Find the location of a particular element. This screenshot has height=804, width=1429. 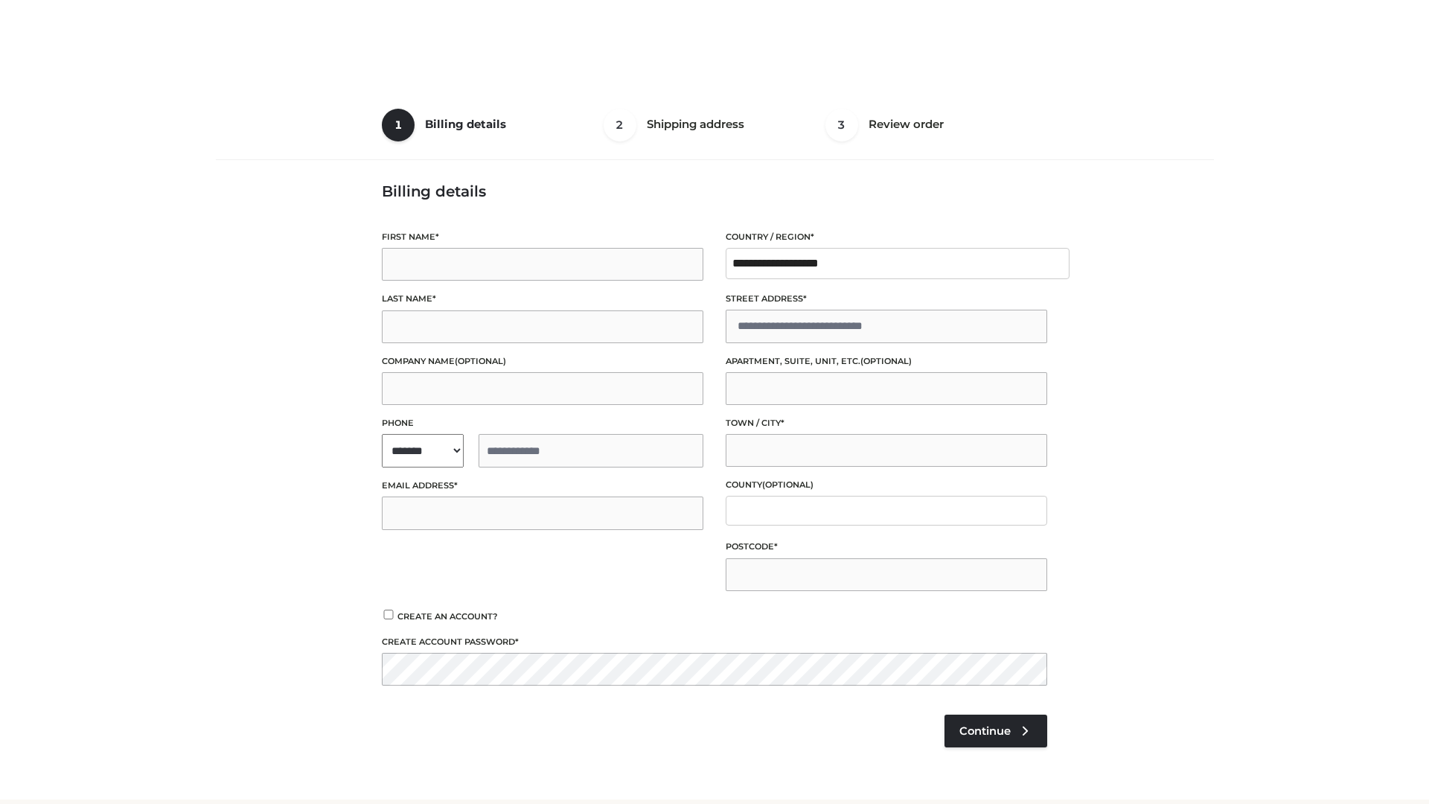

h3: Billing details is located at coordinates (715, 191).